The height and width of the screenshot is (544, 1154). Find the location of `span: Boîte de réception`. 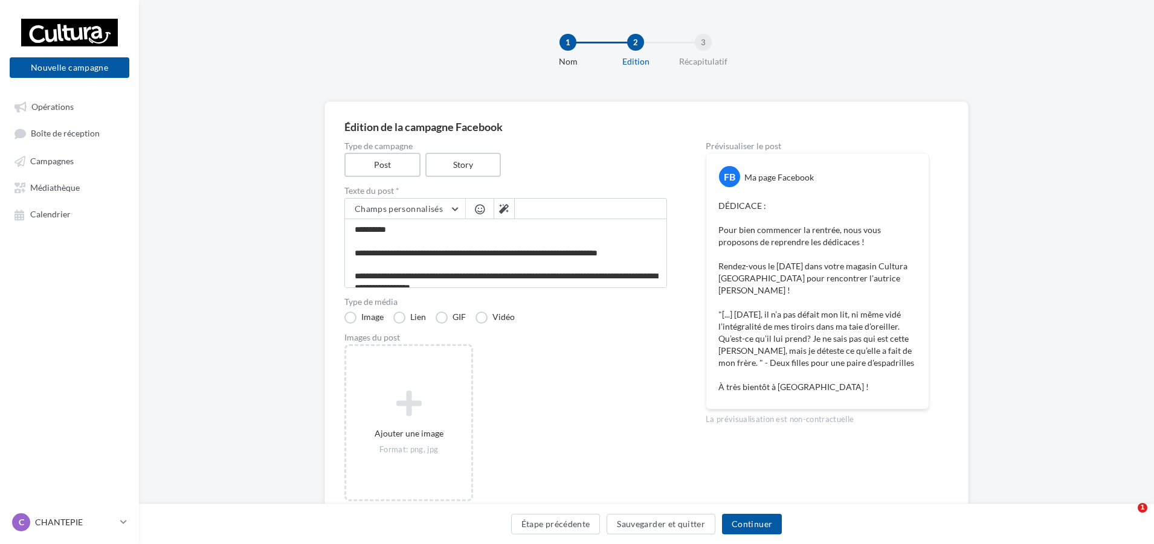

span: Boîte de réception is located at coordinates (65, 133).